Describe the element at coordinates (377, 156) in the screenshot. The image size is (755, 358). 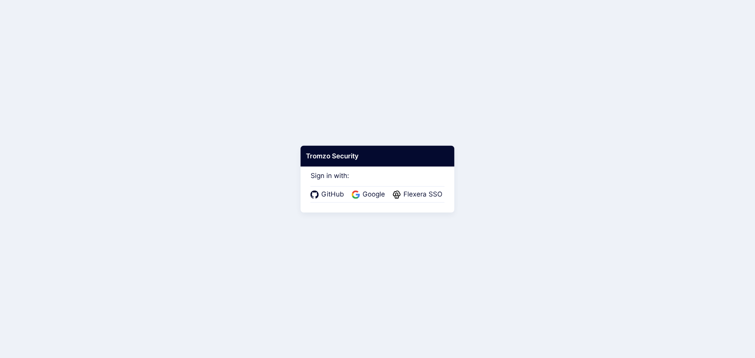
I see `div: Tromzo Security` at that location.